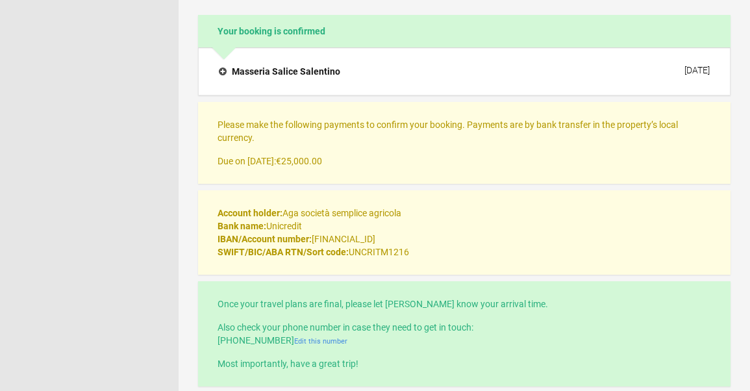 This screenshot has width=750, height=391. Describe the element at coordinates (464, 31) in the screenshot. I see `h2: Your booking is confirmed` at that location.